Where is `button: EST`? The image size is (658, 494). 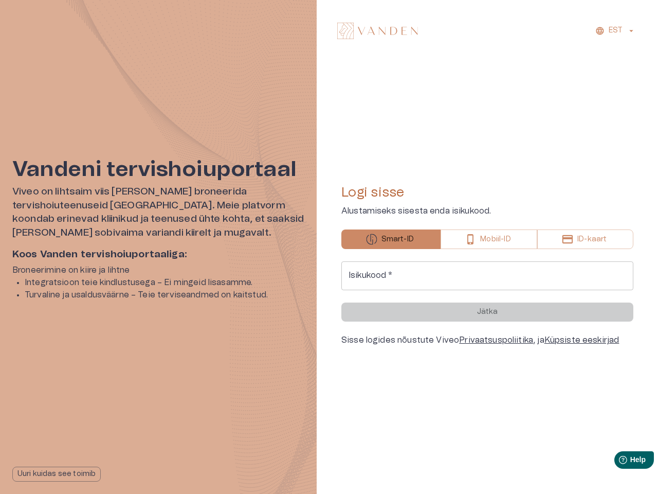 button: EST is located at coordinates (615, 30).